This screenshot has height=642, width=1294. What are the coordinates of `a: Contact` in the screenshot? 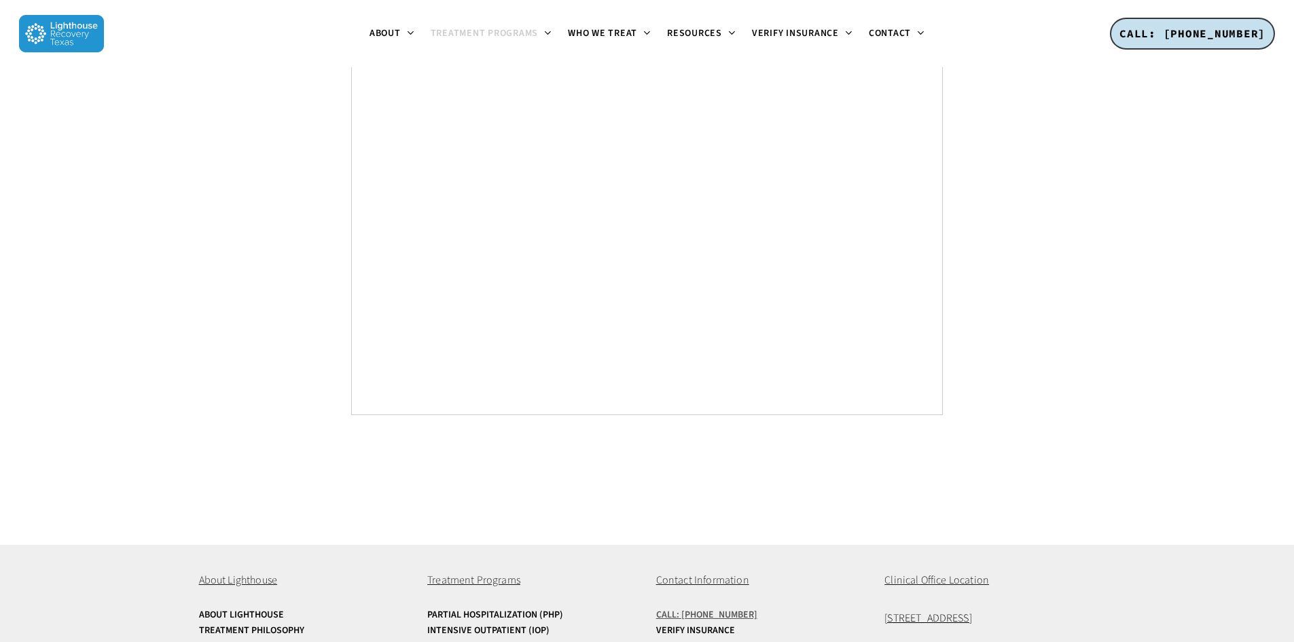 It's located at (897, 34).